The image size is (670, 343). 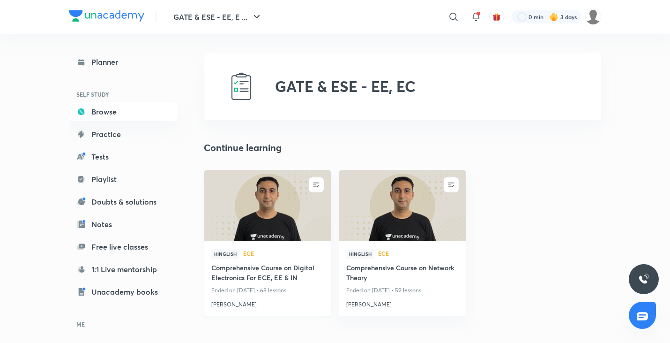 I want to click on a: Practice, so click(x=123, y=134).